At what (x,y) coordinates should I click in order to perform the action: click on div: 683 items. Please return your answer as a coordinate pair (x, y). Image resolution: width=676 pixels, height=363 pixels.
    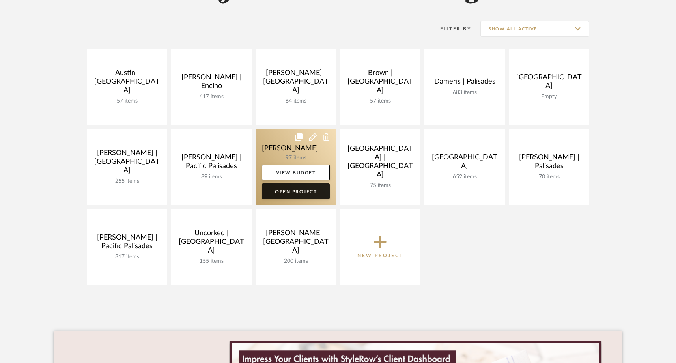
    Looking at the image, I should click on (464, 92).